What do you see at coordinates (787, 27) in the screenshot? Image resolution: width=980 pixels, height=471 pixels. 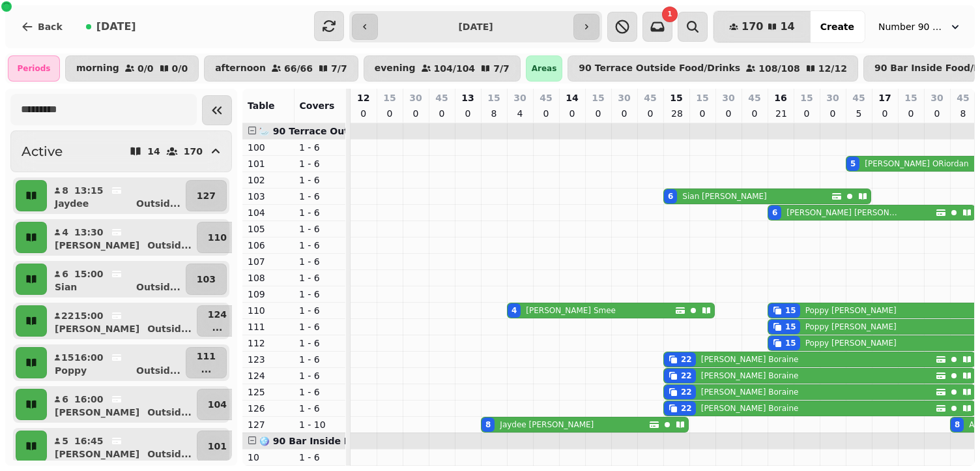 I see `span: 14` at bounding box center [787, 27].